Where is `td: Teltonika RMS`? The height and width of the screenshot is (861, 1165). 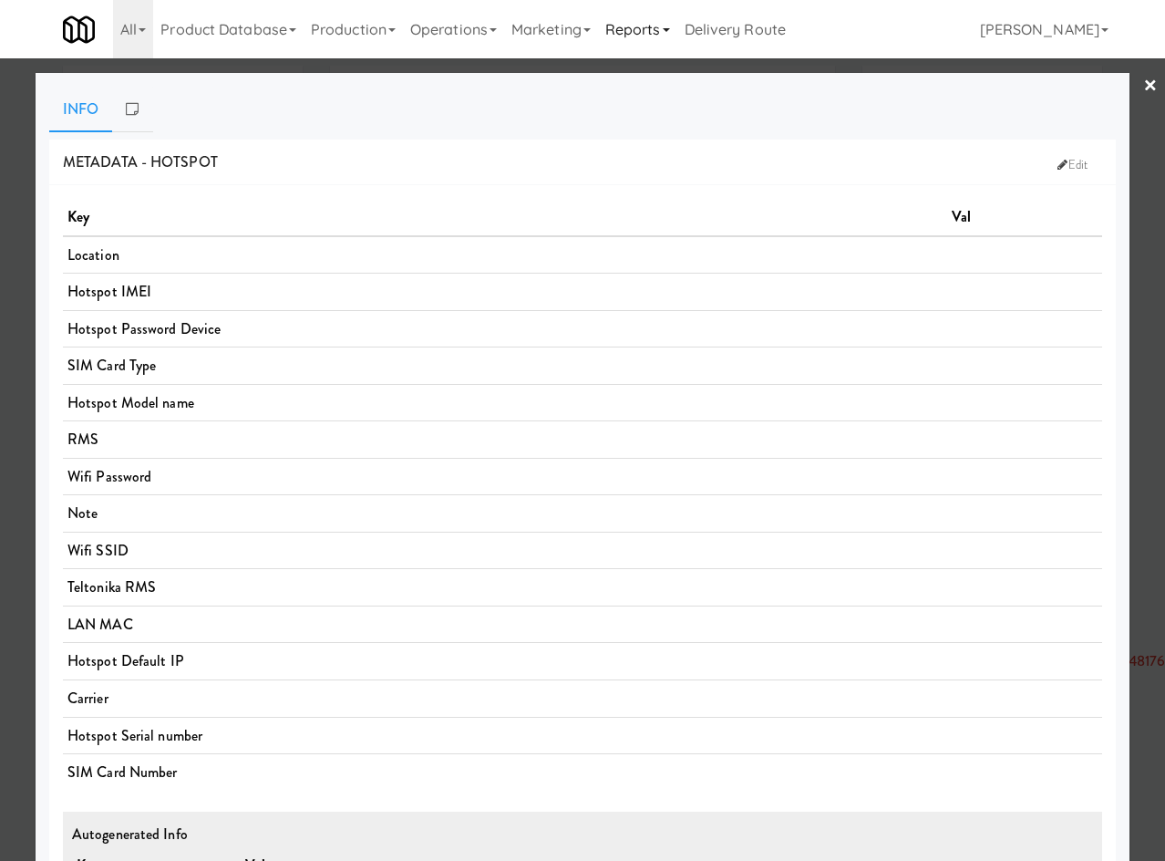 td: Teltonika RMS is located at coordinates (505, 587).